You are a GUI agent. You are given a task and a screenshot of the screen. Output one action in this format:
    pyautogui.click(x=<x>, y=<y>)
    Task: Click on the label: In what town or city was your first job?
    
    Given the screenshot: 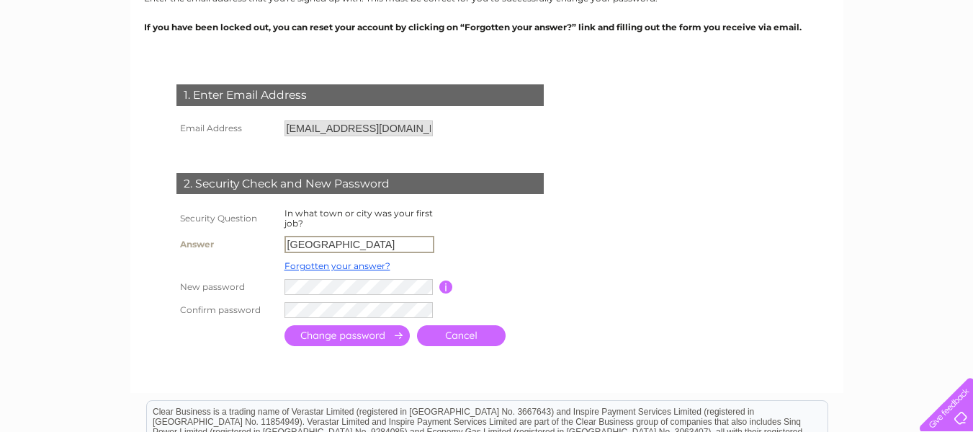 What is the action you would take?
    pyautogui.click(x=359, y=218)
    